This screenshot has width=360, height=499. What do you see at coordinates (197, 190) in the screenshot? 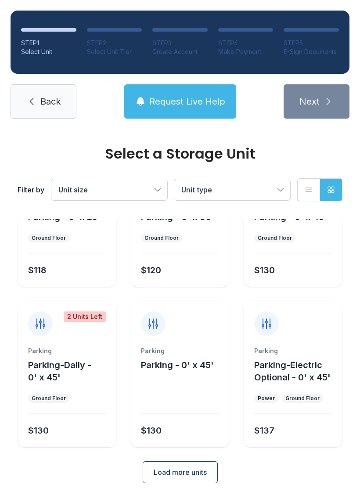
I see `span: Unit type` at bounding box center [197, 190].